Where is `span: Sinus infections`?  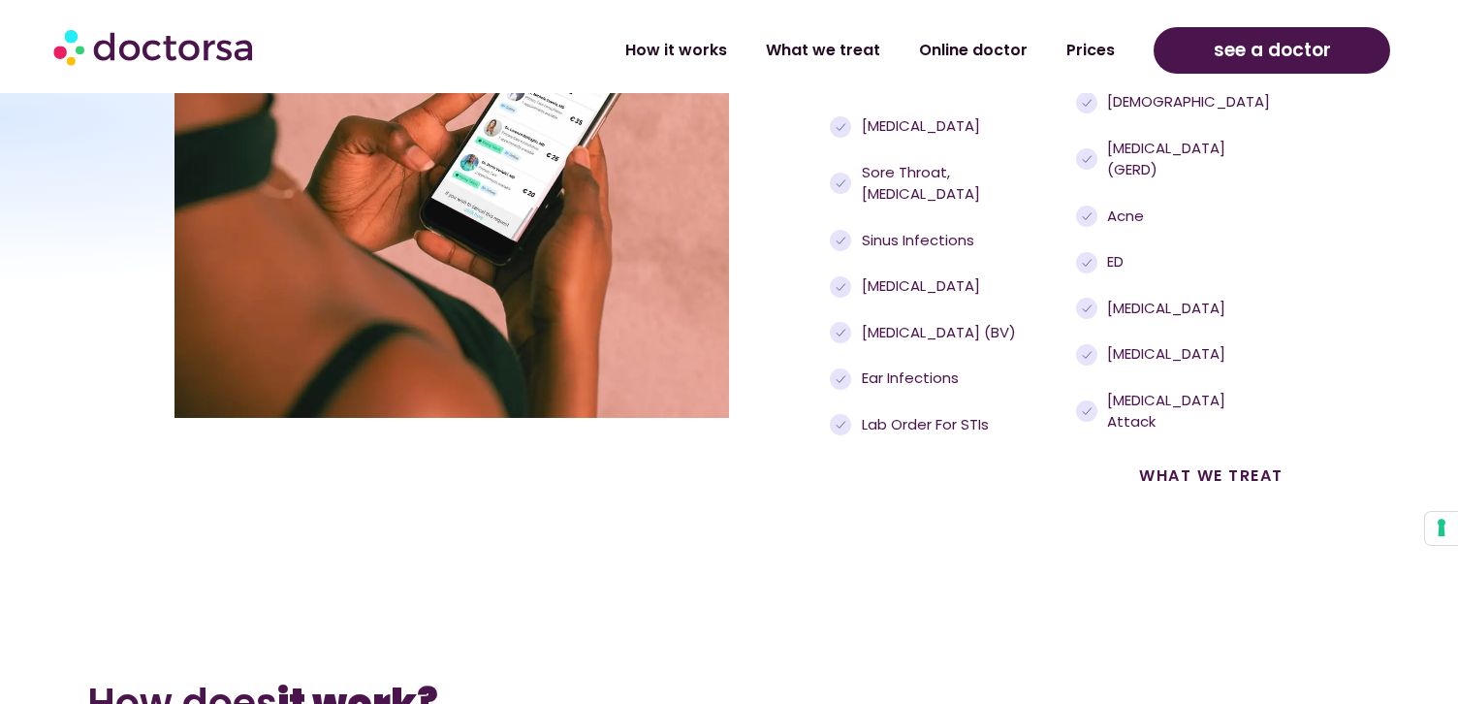
span: Sinus infections is located at coordinates (915, 240).